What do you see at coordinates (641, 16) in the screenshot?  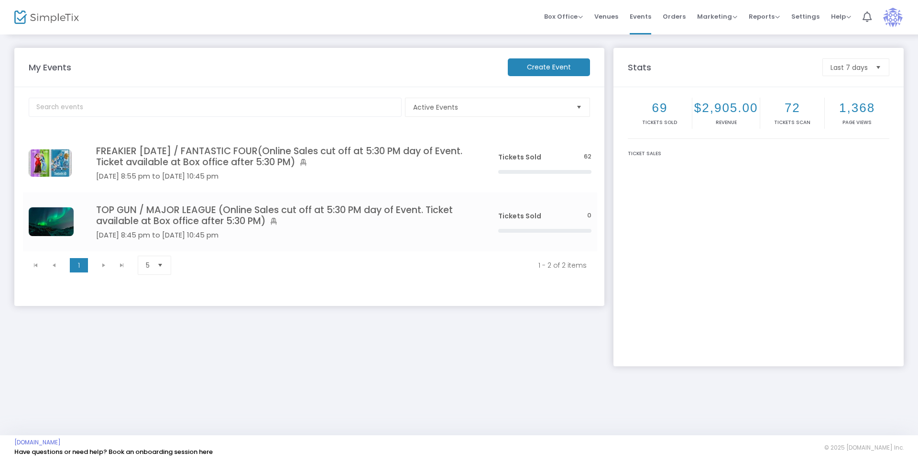 I see `span: Events` at bounding box center [641, 16].